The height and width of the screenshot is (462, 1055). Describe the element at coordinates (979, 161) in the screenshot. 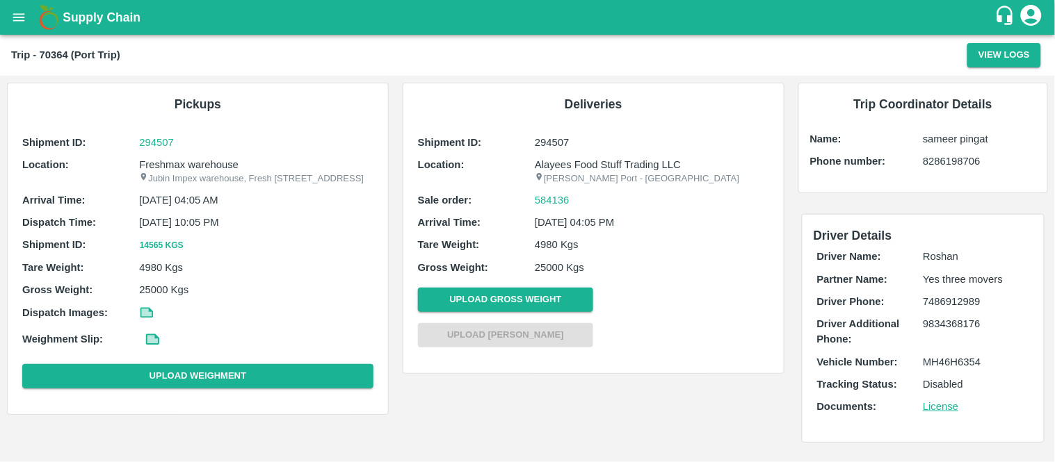

I see `p: 8286198706` at that location.